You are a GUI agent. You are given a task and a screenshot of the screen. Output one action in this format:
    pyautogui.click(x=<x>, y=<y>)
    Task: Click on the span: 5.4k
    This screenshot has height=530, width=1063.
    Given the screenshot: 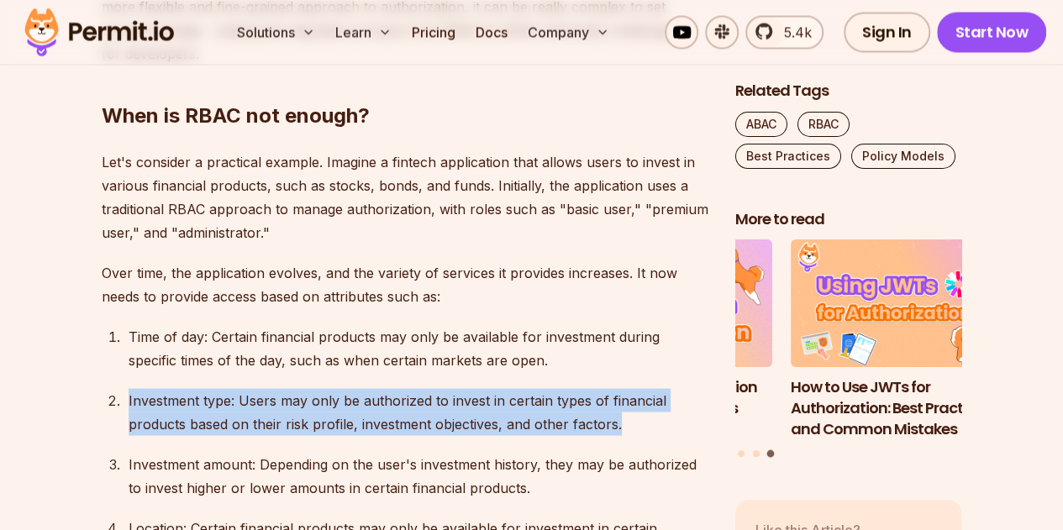 What is the action you would take?
    pyautogui.click(x=793, y=32)
    